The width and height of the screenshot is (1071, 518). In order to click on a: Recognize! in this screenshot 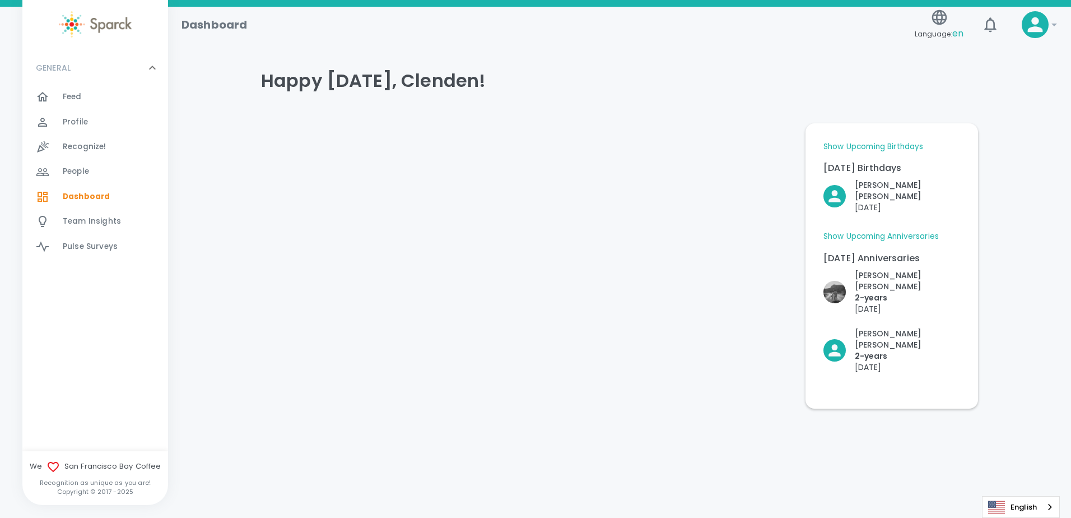, I will do `click(95, 147)`.